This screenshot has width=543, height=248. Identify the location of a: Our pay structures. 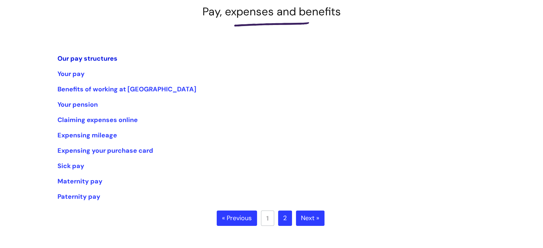
(87, 59).